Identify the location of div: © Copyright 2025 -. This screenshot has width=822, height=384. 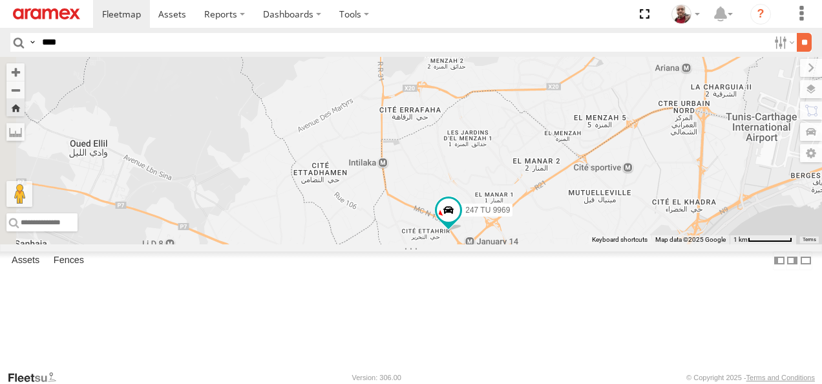
(751, 378).